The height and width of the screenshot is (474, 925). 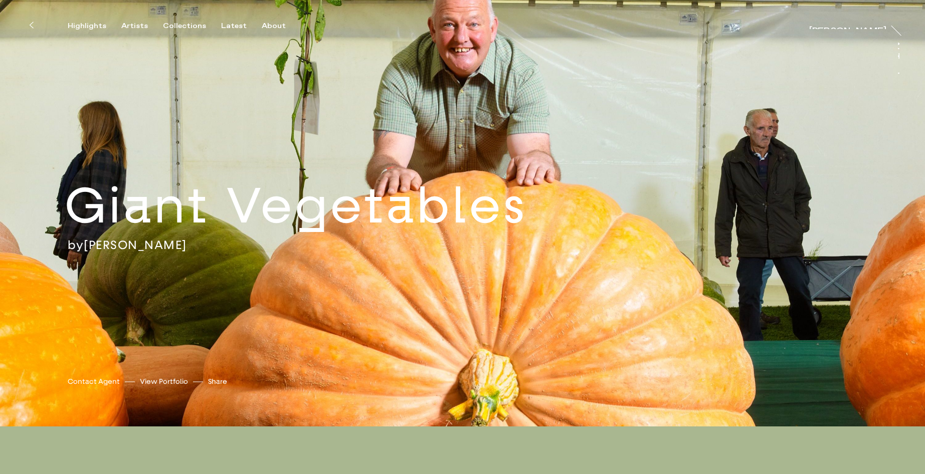 I want to click on div: At Trayler, so click(x=896, y=62).